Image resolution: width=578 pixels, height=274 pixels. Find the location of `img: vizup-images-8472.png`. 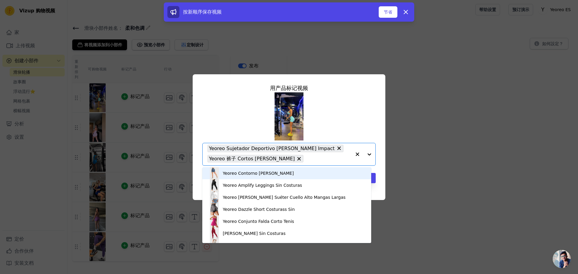

img: vizup-images-8472.png is located at coordinates (289, 116).